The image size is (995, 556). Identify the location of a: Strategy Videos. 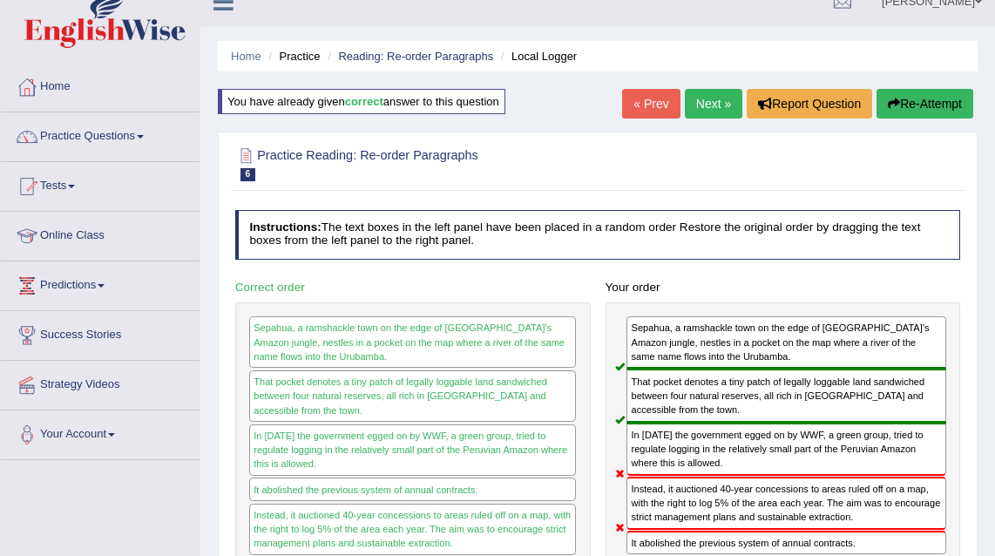
(100, 382).